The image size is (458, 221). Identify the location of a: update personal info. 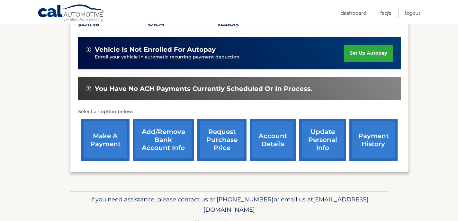
(323, 140).